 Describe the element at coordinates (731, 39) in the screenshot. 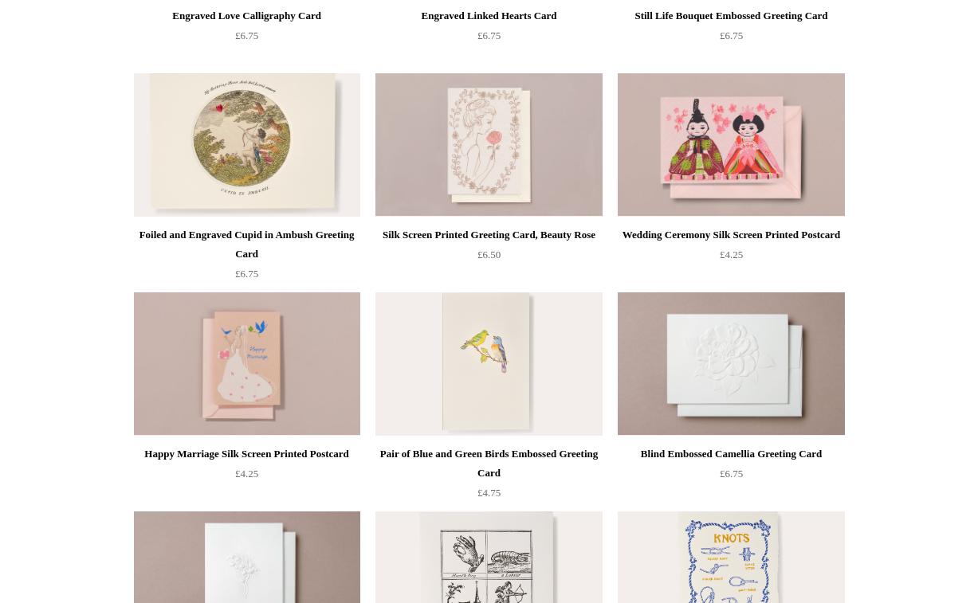

I see `a: Still Life Bouquet Embossed Greeting Card £6.75` at that location.